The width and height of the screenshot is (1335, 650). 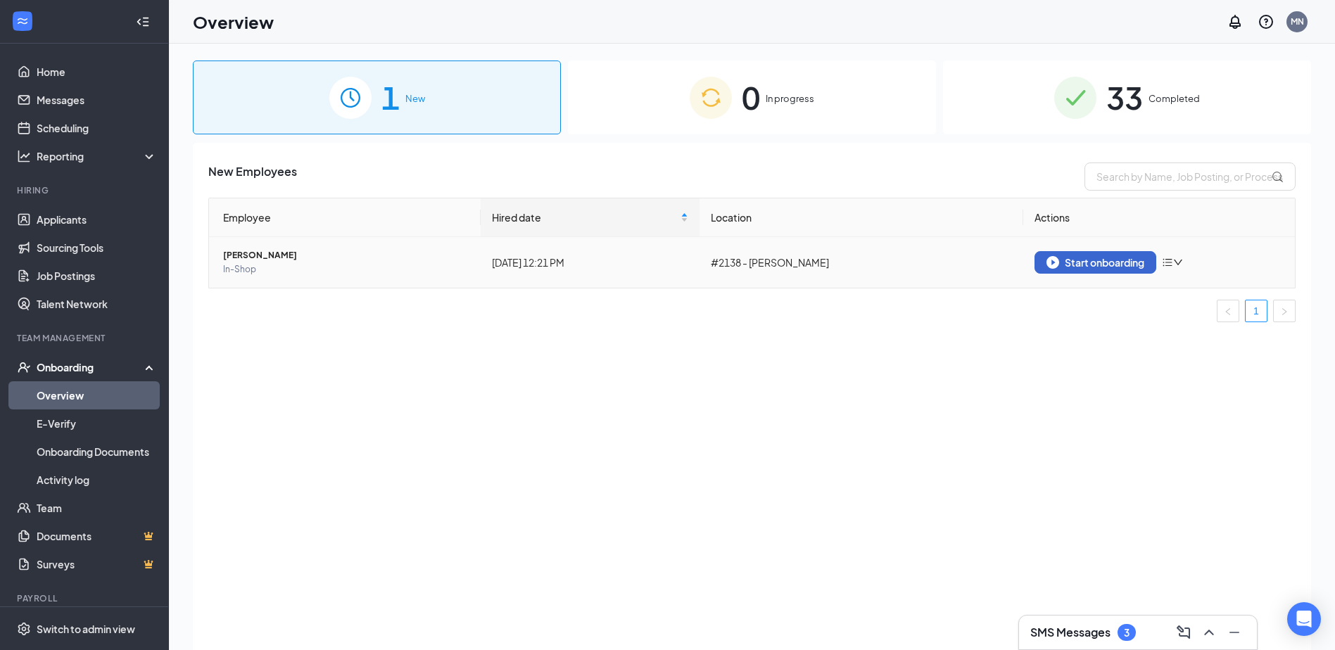 What do you see at coordinates (1184, 633) in the screenshot?
I see `button: ComposeMessage` at bounding box center [1184, 633].